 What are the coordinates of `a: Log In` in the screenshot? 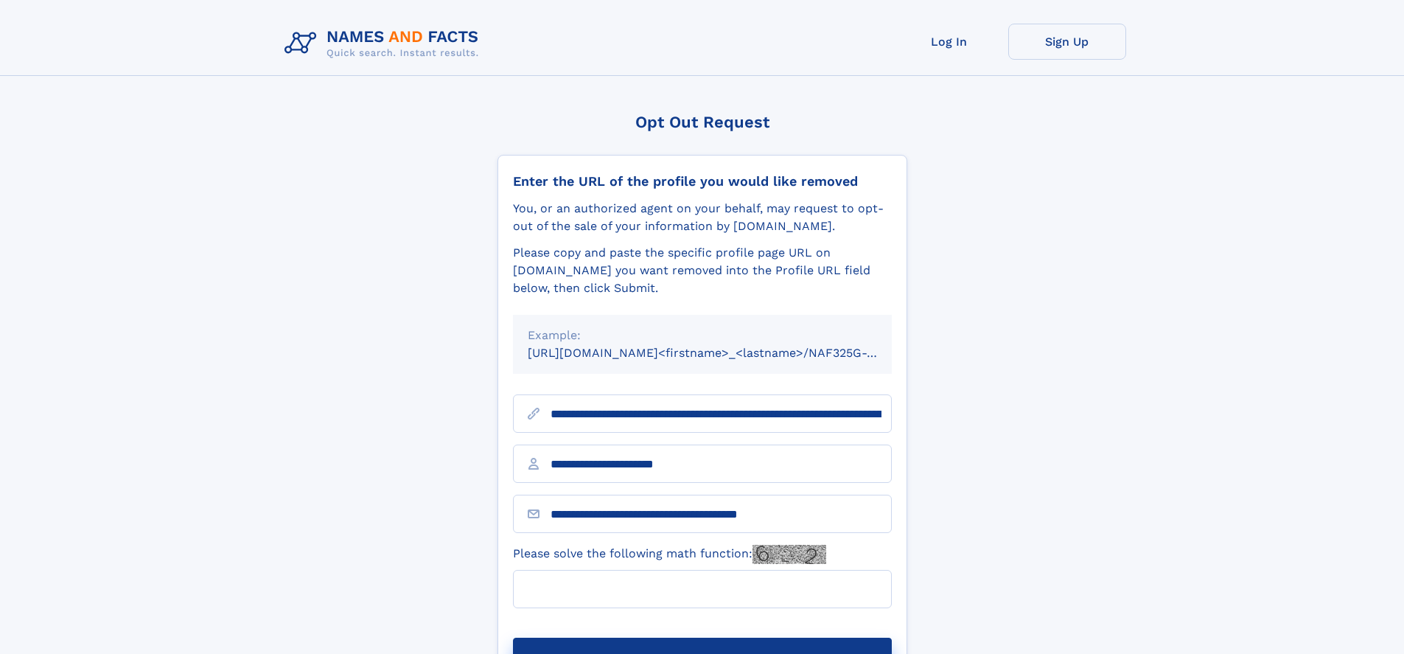 It's located at (949, 41).